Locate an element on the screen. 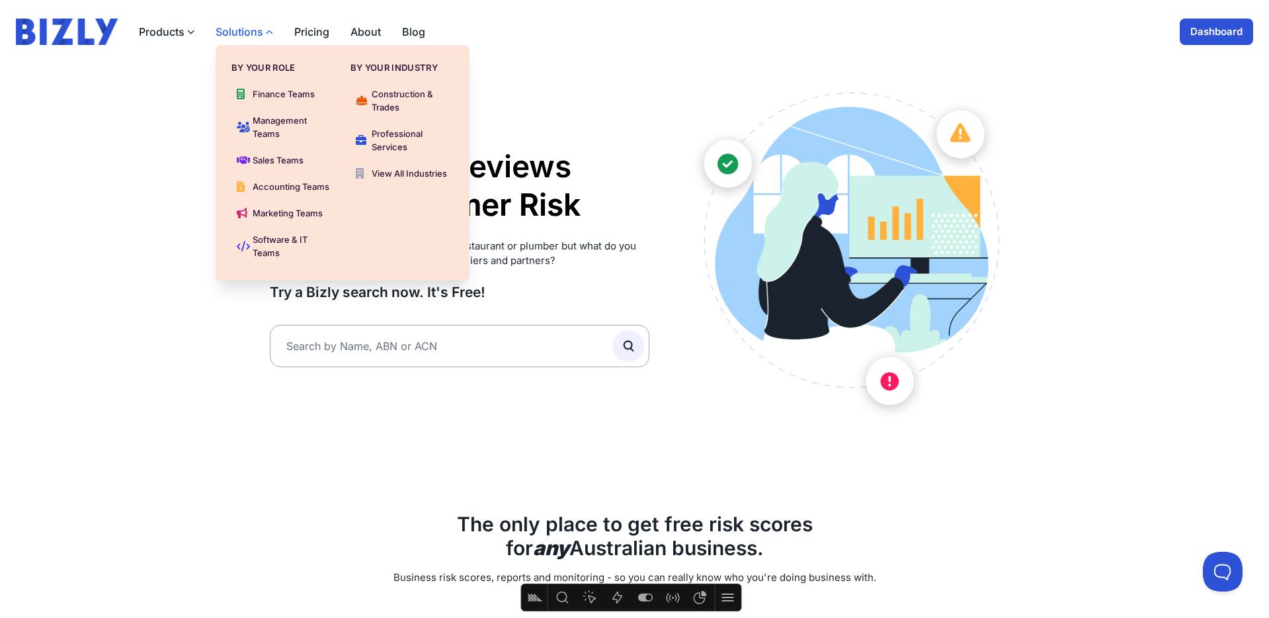  h3: Try a Bizly search now. It's Free! is located at coordinates (460, 292).